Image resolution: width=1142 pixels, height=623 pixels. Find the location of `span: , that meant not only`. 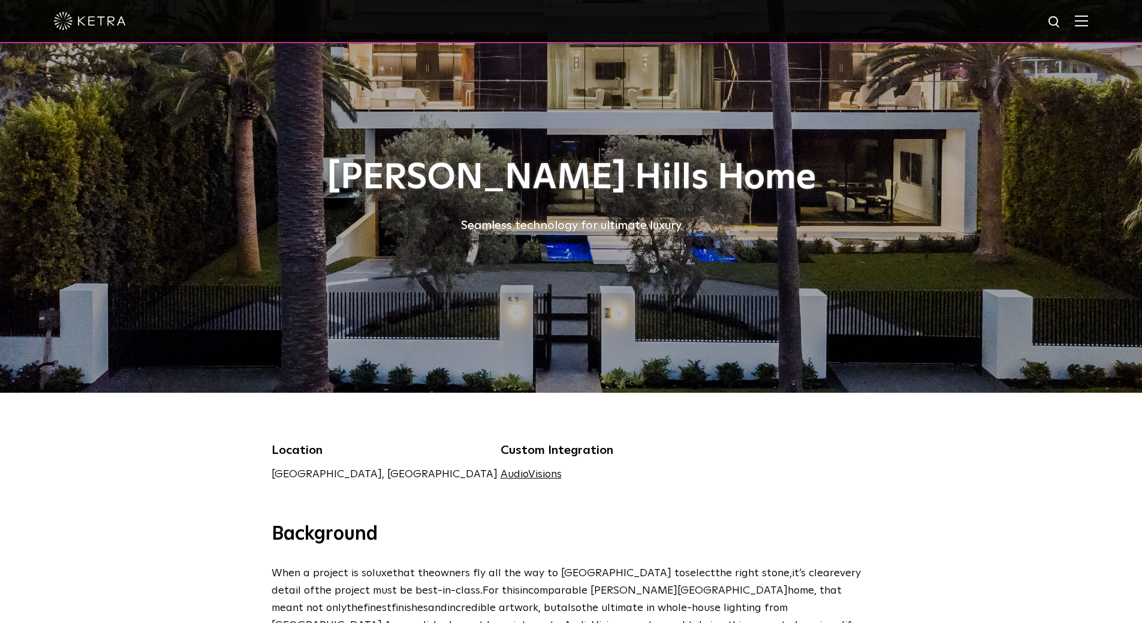

span: , that meant not only is located at coordinates (556, 599).